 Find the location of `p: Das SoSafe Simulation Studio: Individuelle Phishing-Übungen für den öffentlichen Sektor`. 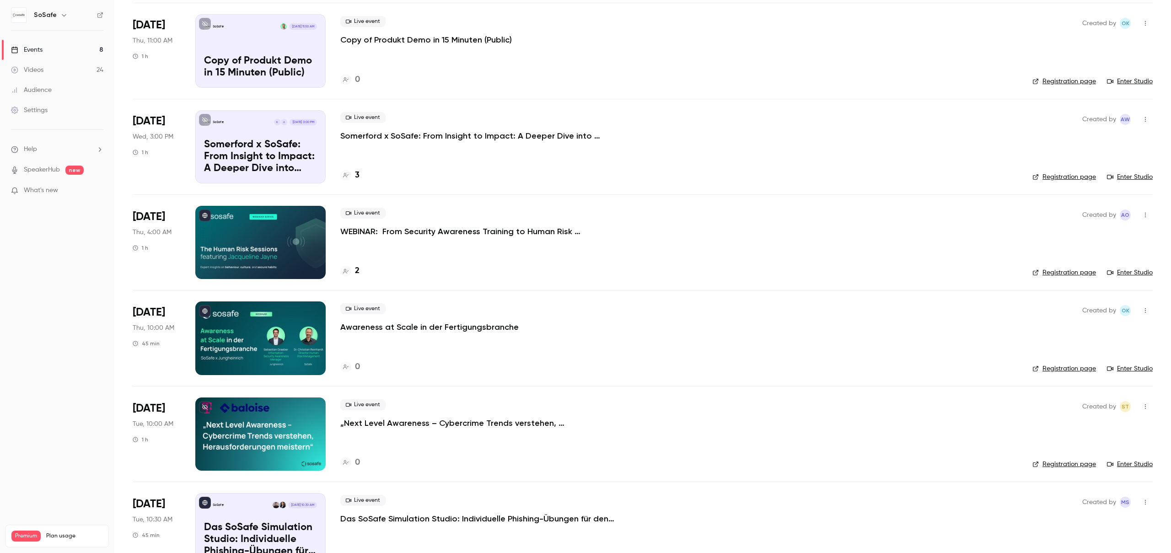

p: Das SoSafe Simulation Studio: Individuelle Phishing-Übungen für den öffentlichen Sektor is located at coordinates (478, 519).